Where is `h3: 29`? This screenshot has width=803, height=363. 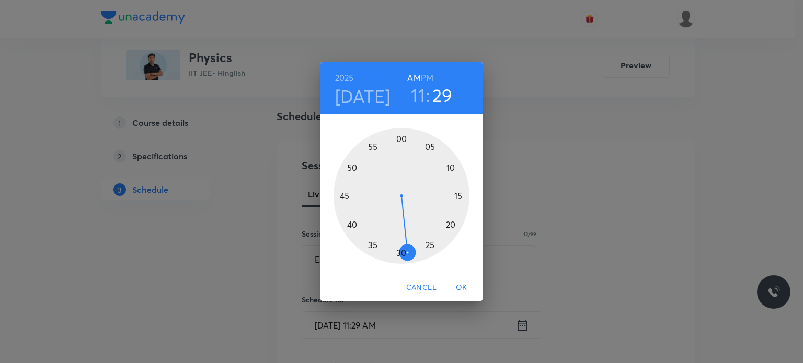 h3: 29 is located at coordinates (442, 95).